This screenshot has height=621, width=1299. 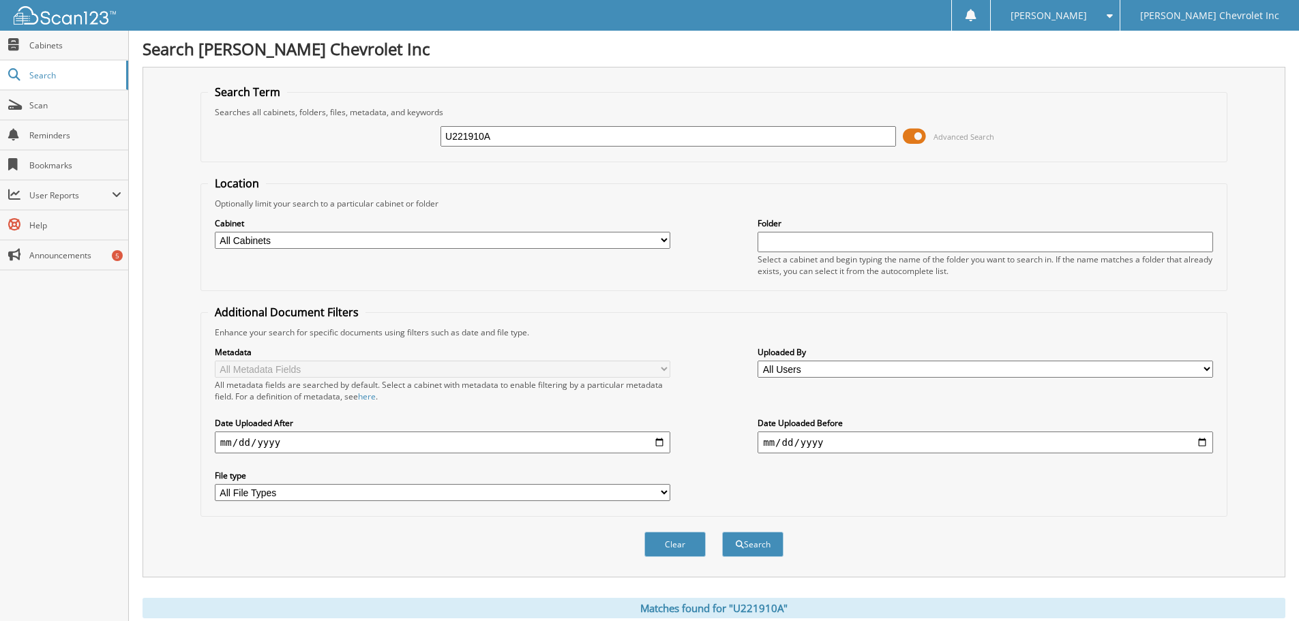 I want to click on span: Cabinets, so click(x=75, y=45).